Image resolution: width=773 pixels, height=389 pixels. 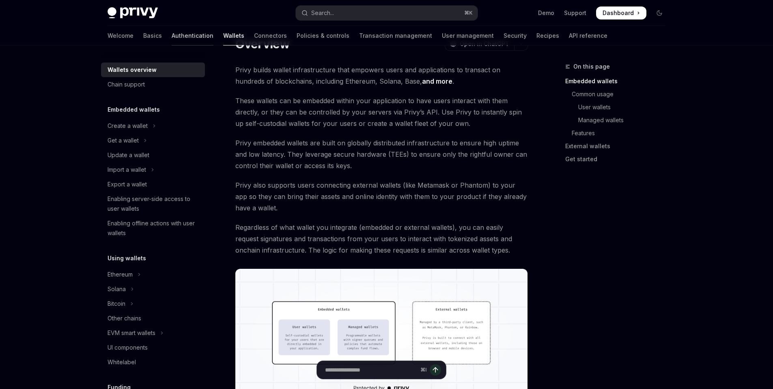 What do you see at coordinates (127, 170) in the screenshot?
I see `div: Import a wallet` at bounding box center [127, 170].